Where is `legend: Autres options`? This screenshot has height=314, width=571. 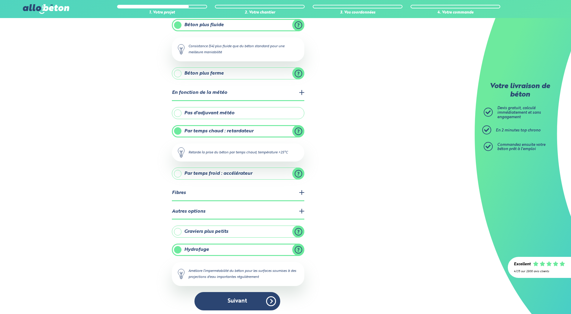
legend: Autres options is located at coordinates (238, 212).